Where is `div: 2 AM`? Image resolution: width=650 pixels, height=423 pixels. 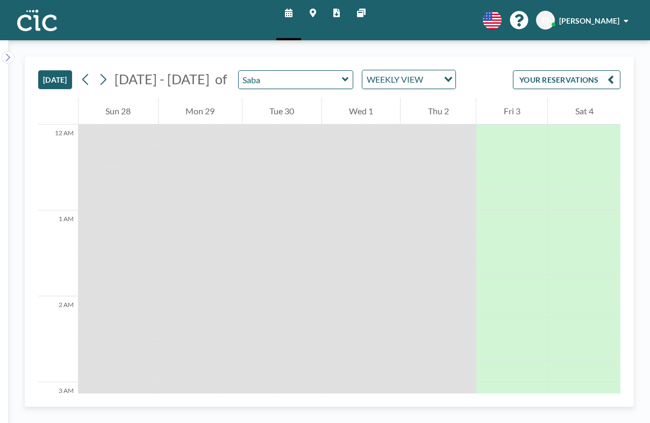 div: 2 AM is located at coordinates (58, 340).